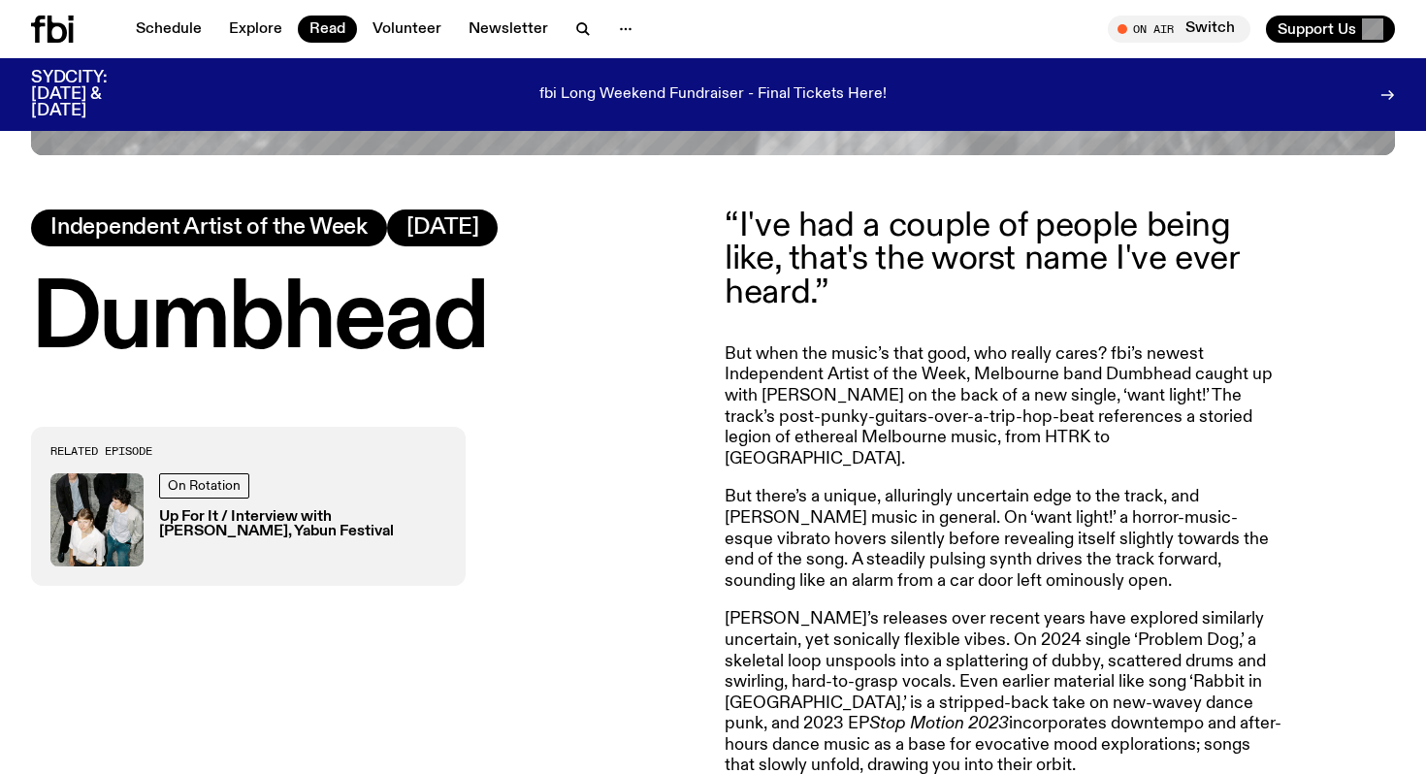 The width and height of the screenshot is (1426, 774). What do you see at coordinates (327, 29) in the screenshot?
I see `a: Read` at bounding box center [327, 29].